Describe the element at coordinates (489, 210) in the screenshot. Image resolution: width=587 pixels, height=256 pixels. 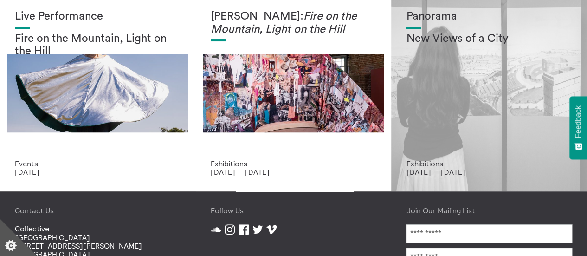
I see `h4: Join Our Mailing List` at that location.